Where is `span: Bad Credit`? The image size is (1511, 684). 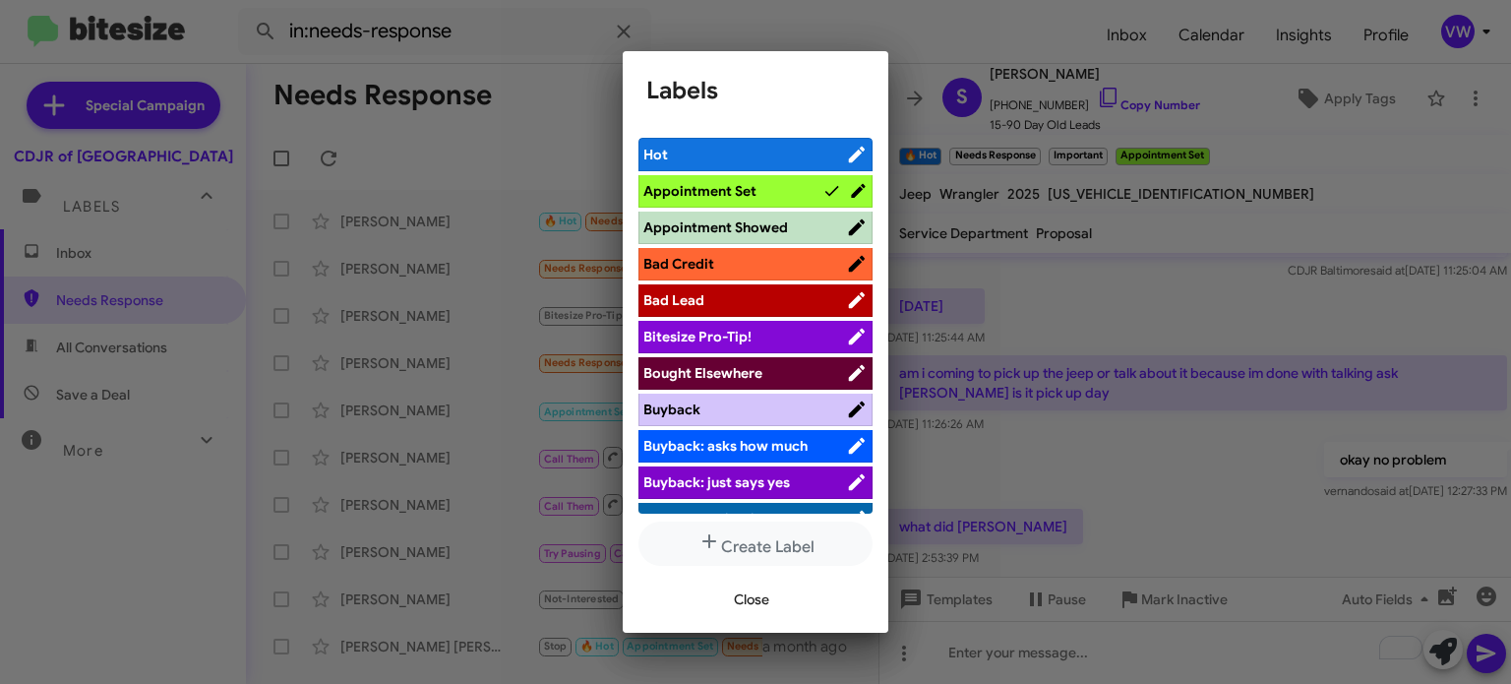
span: Bad Credit is located at coordinates (679, 264).